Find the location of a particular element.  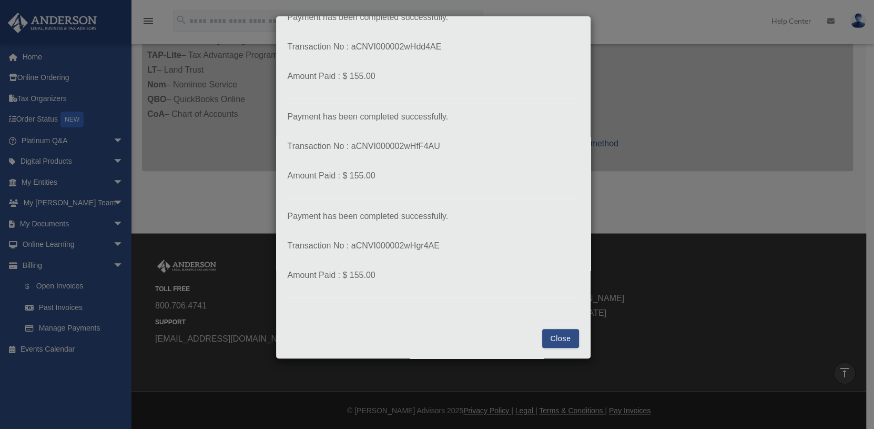

p: Transaction No : aCNVI000002wHgr4AE is located at coordinates (434, 246).